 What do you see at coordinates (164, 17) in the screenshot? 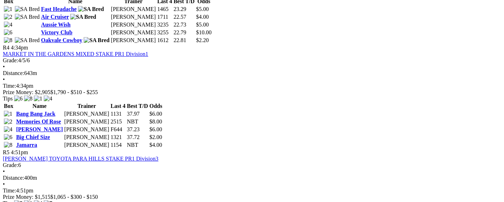
I see `td: 1711` at bounding box center [164, 17].